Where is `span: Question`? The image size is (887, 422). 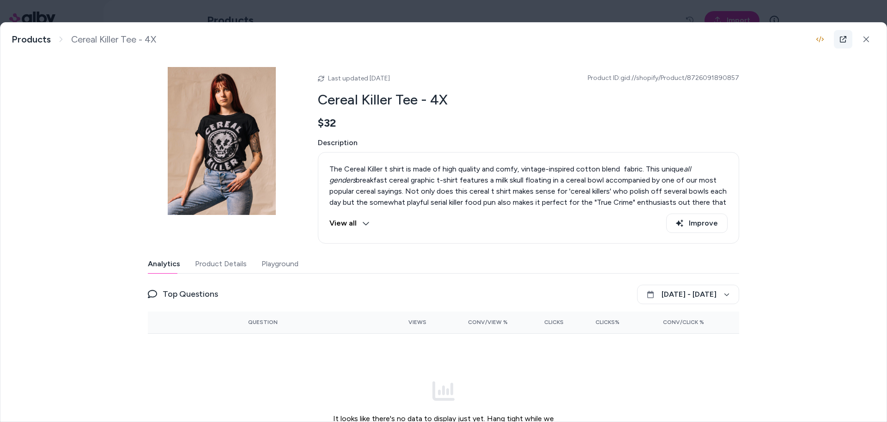 span: Question is located at coordinates (263, 322).